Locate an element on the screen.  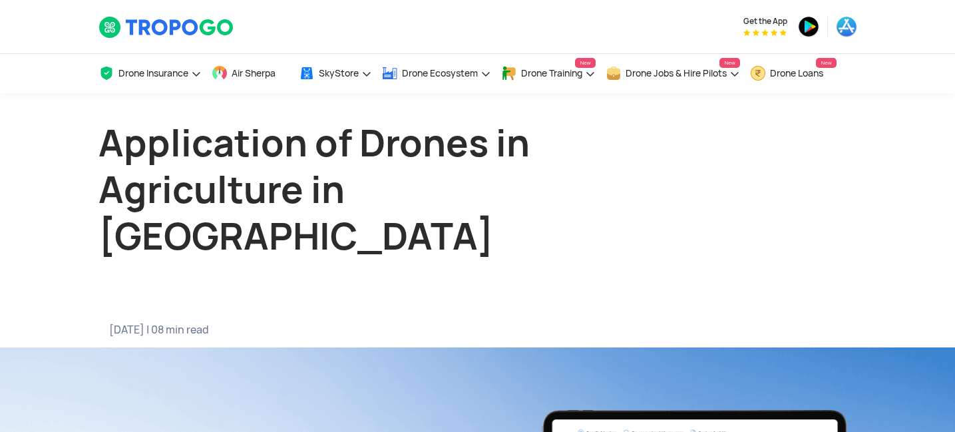
span: Drone Loans is located at coordinates (797, 73).